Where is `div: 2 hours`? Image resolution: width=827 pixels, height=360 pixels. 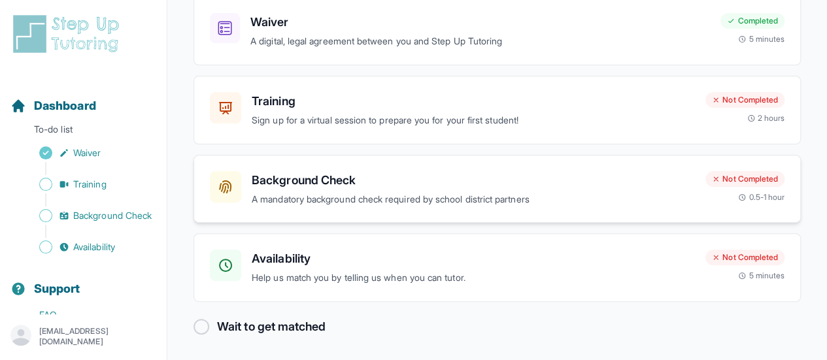 div: 2 hours is located at coordinates (767, 118).